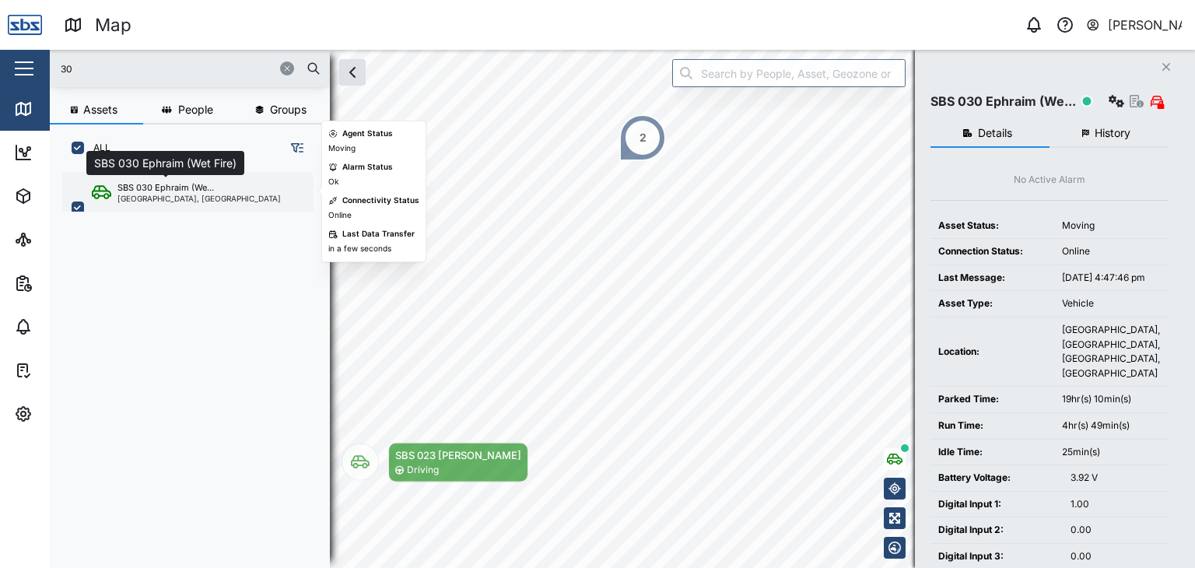 The height and width of the screenshot is (568, 1195). What do you see at coordinates (1111, 426) in the screenshot?
I see `div: 4hr(s) 49min(s)` at bounding box center [1111, 426].